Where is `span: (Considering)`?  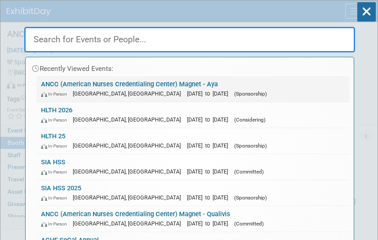 span: (Considering) is located at coordinates (250, 120).